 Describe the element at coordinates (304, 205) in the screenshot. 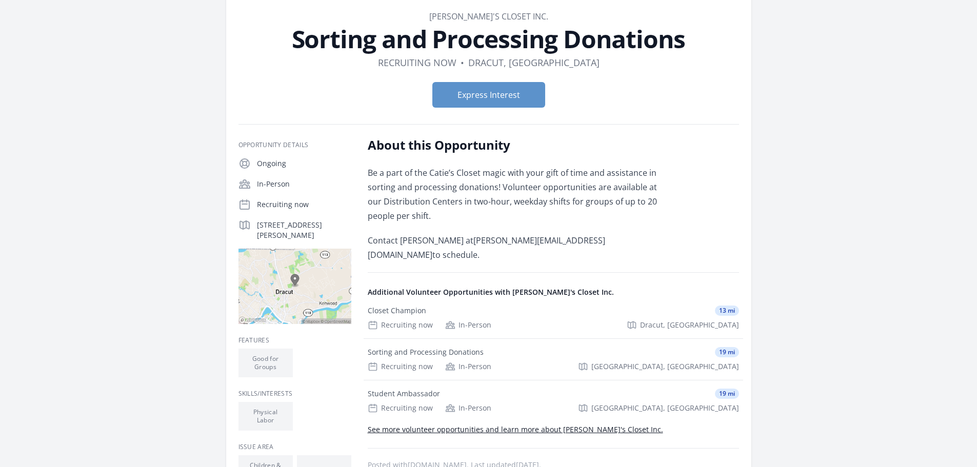

I see `p: Recruiting now` at that location.